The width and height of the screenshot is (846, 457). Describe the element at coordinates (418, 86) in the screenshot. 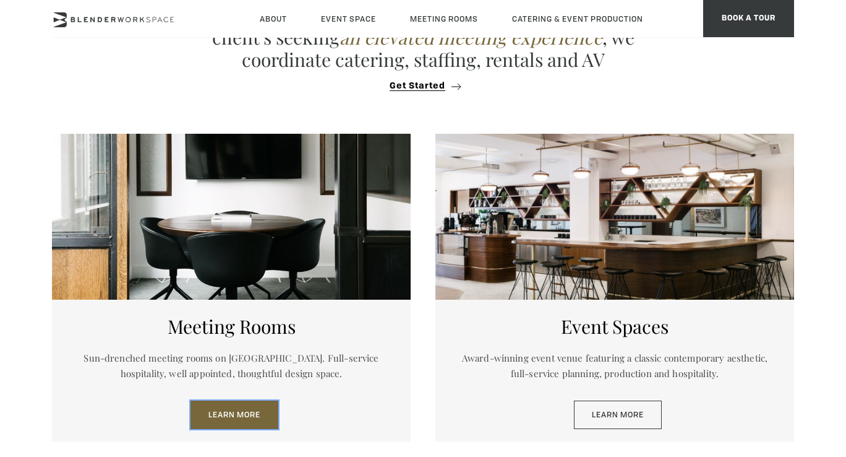

I see `span: Get Started` at that location.